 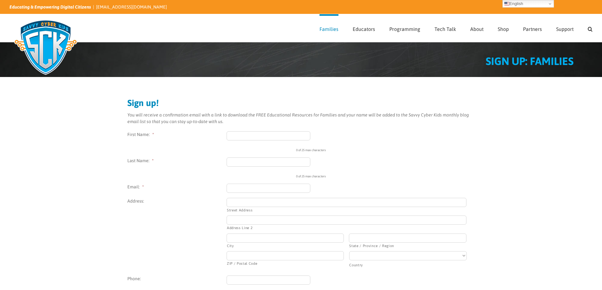 I want to click on span: Partners, so click(x=533, y=29).